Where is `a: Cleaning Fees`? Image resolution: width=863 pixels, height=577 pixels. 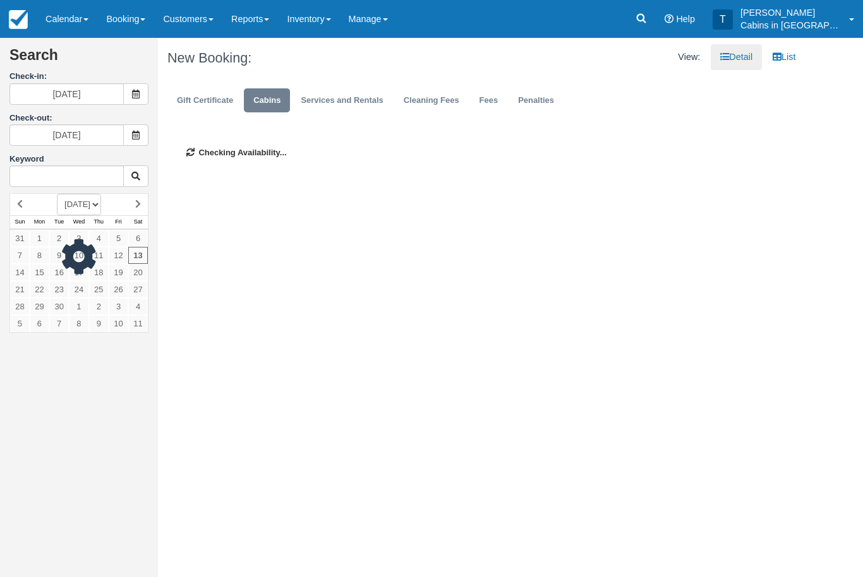 a: Cleaning Fees is located at coordinates (431, 100).